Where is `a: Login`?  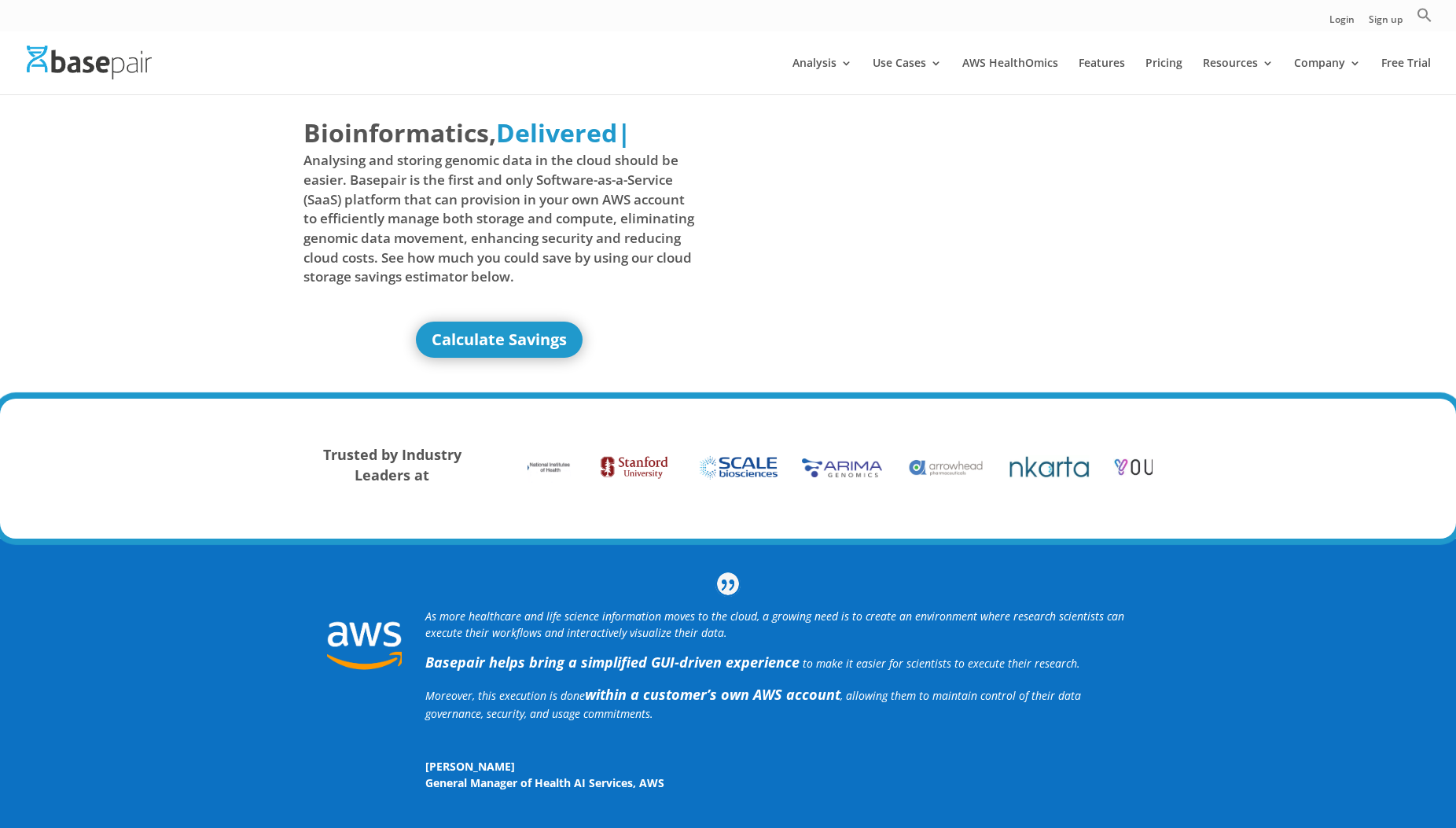
a: Login is located at coordinates (1342, 23).